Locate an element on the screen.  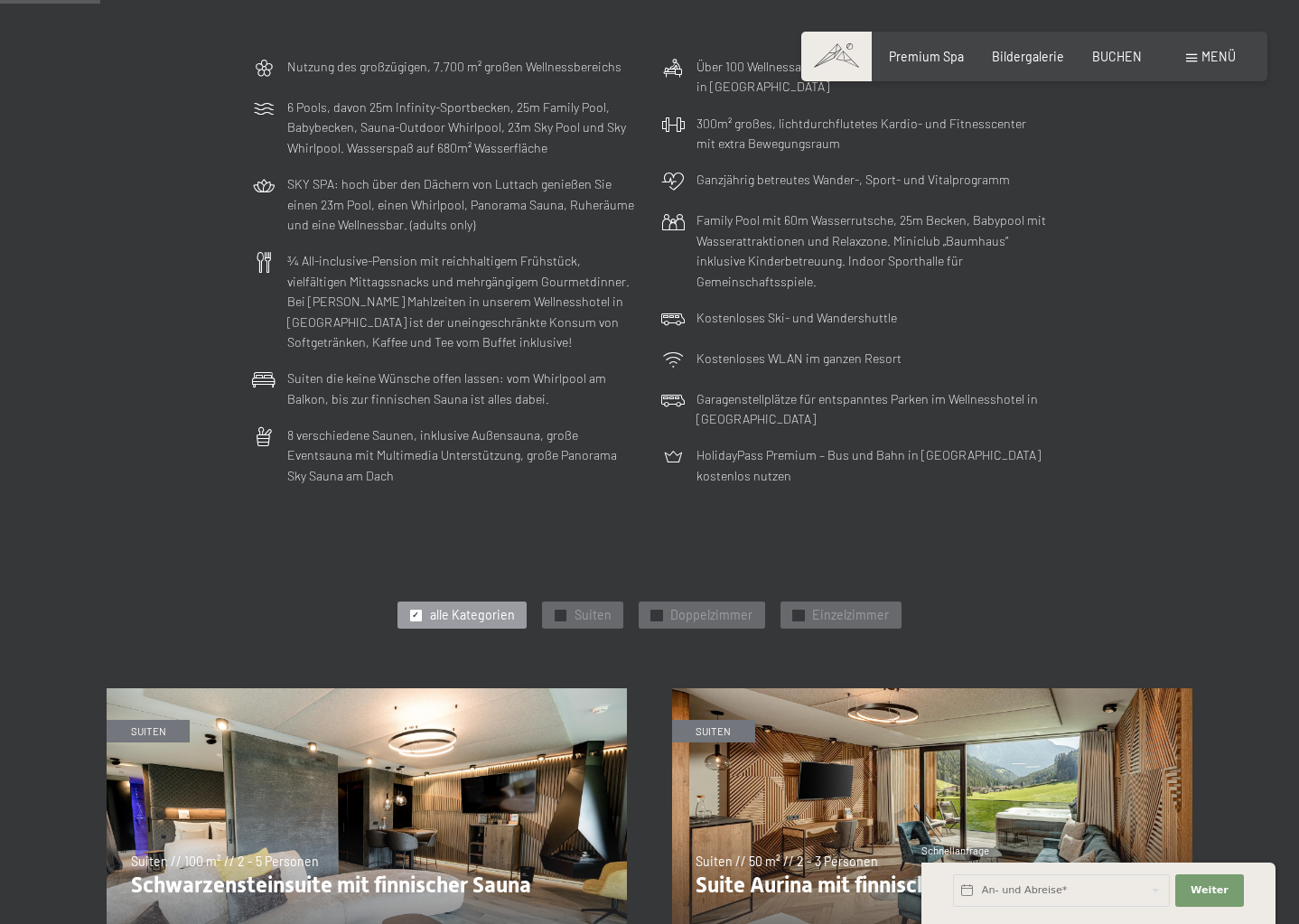
p: ¾ All-inclusive-Pension mit reichhaltigem Frühstück, vielfältigen Mittagssnacks und mehrgängigem ... is located at coordinates (463, 301).